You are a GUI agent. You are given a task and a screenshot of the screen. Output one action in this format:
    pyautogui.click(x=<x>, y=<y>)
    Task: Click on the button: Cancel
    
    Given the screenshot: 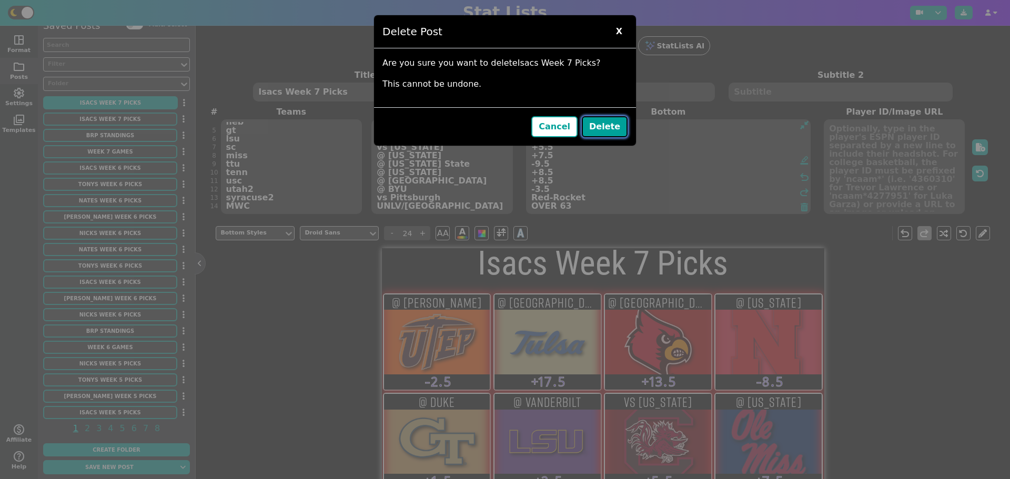 What is the action you would take?
    pyautogui.click(x=554, y=127)
    